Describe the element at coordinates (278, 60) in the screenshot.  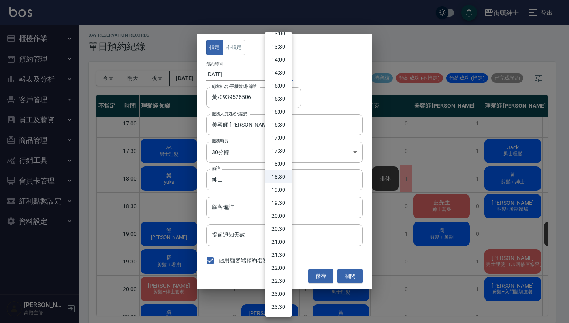
I see `li: 14:00` at that location.